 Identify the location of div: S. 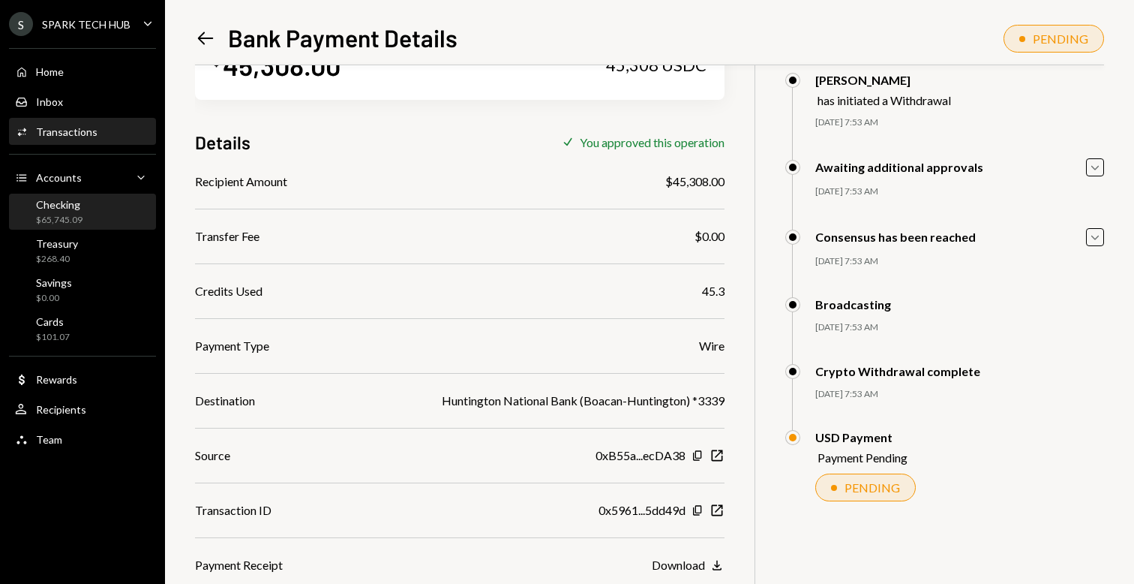
(21, 24).